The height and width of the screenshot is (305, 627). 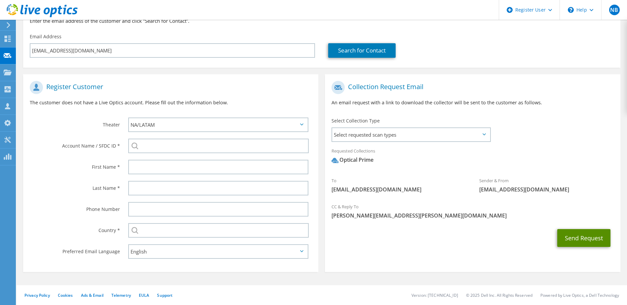 I want to click on label: Select Collection Type, so click(x=355, y=121).